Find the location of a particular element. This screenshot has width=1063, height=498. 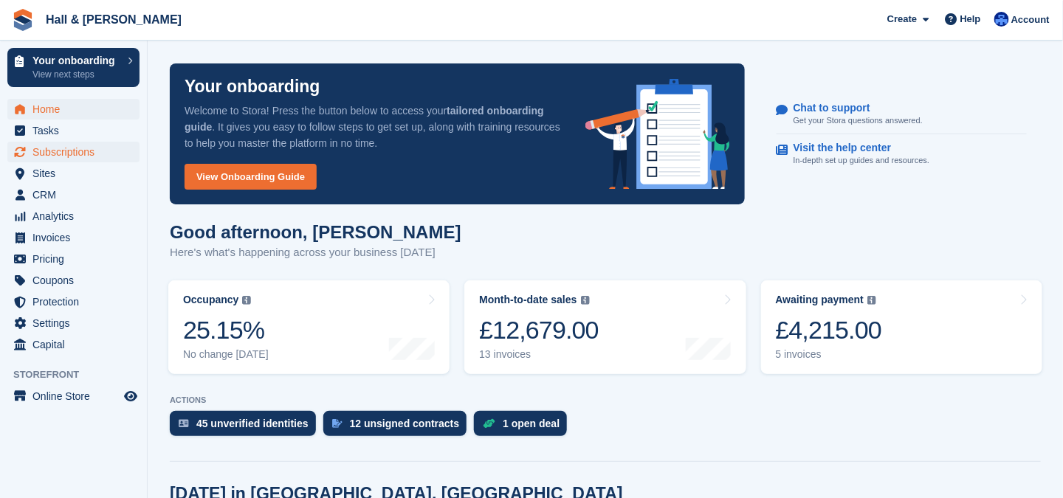

a: 12 unsigned contracts is located at coordinates (398, 427).